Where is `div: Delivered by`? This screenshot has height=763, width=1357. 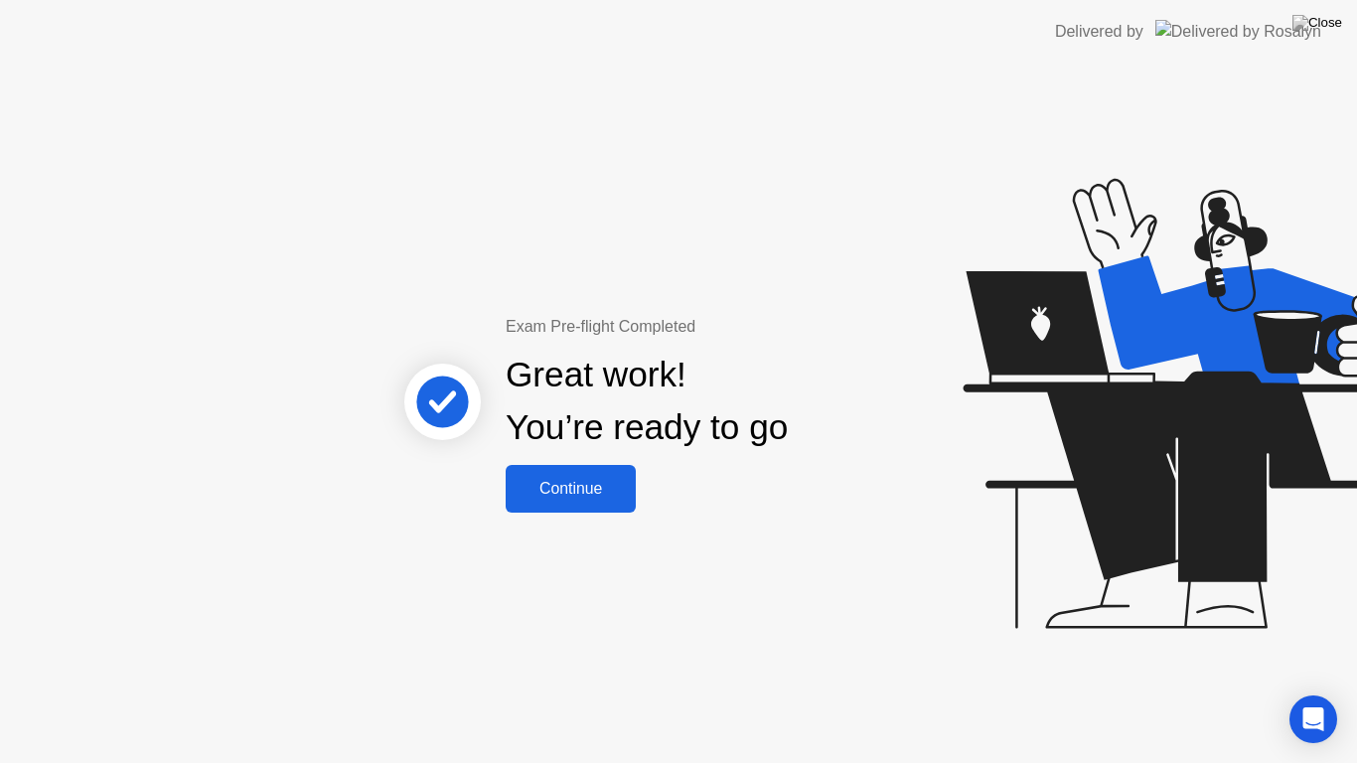
div: Delivered by is located at coordinates (1099, 32).